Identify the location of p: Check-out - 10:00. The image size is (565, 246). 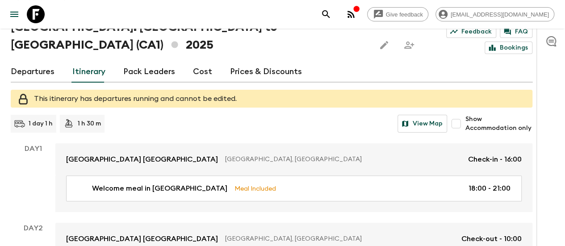
(492, 239).